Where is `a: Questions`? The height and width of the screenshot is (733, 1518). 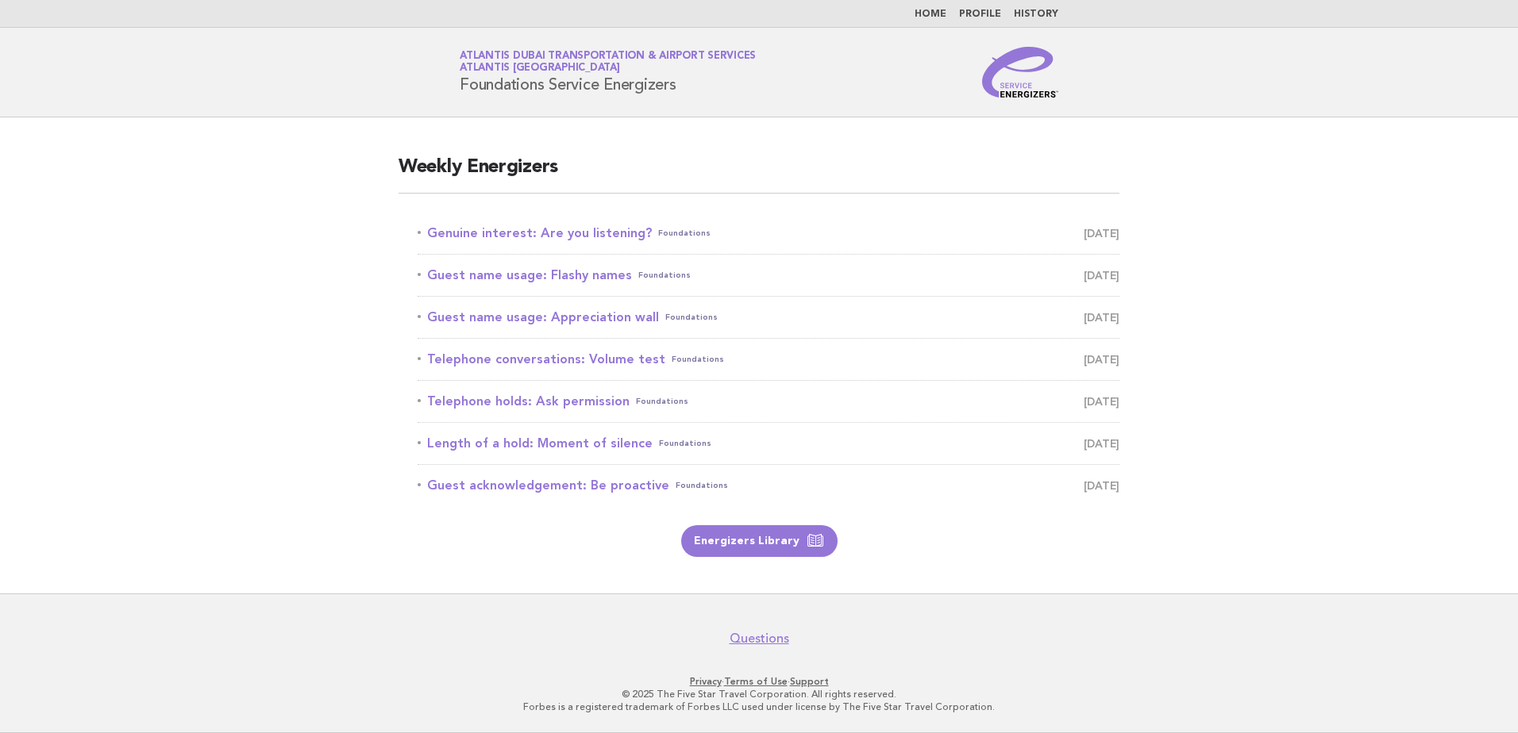 a: Questions is located at coordinates (759, 639).